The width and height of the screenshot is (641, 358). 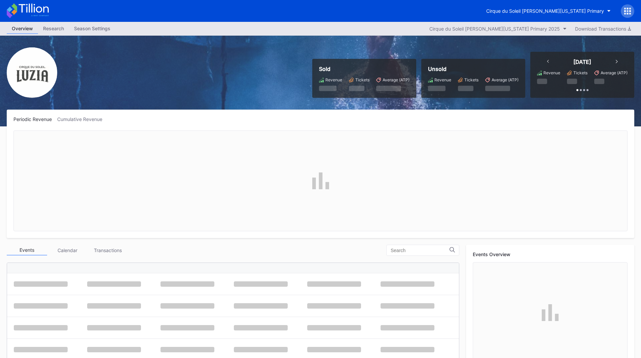 What do you see at coordinates (67, 250) in the screenshot?
I see `div: Calendar` at bounding box center [67, 250].